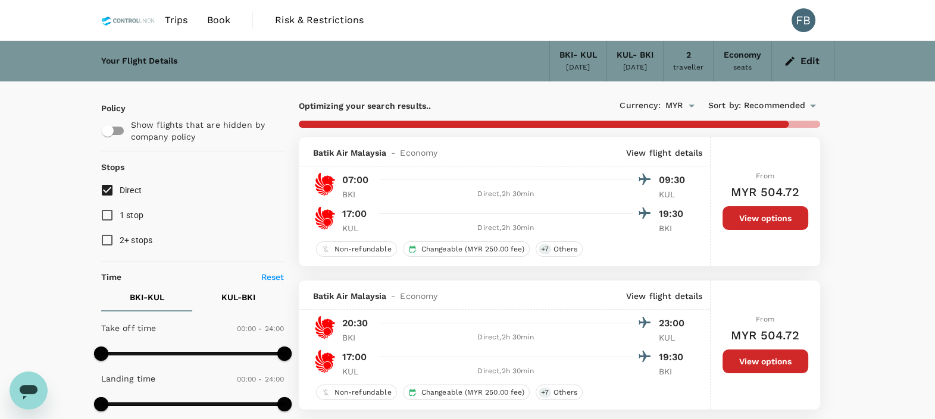 This screenshot has width=935, height=419. Describe the element at coordinates (724, 106) in the screenshot. I see `span: Sort by :` at that location.